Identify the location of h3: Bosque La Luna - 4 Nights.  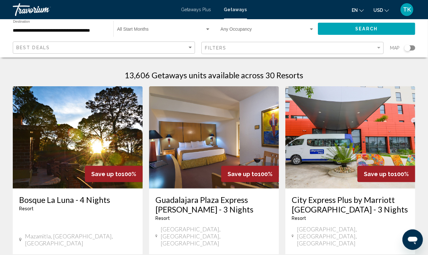
(78, 199).